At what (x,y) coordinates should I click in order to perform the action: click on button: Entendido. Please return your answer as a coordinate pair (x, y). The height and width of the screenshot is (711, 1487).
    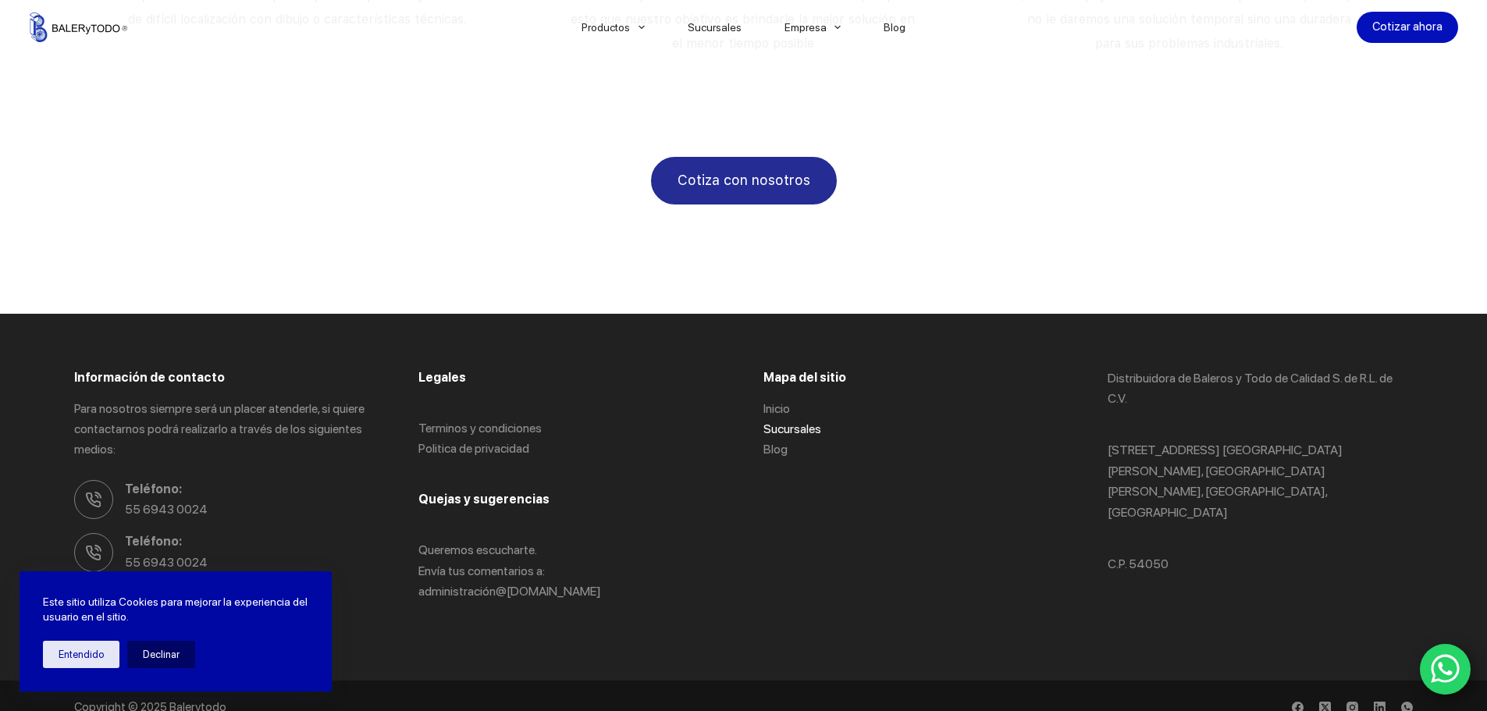
    Looking at the image, I should click on (81, 654).